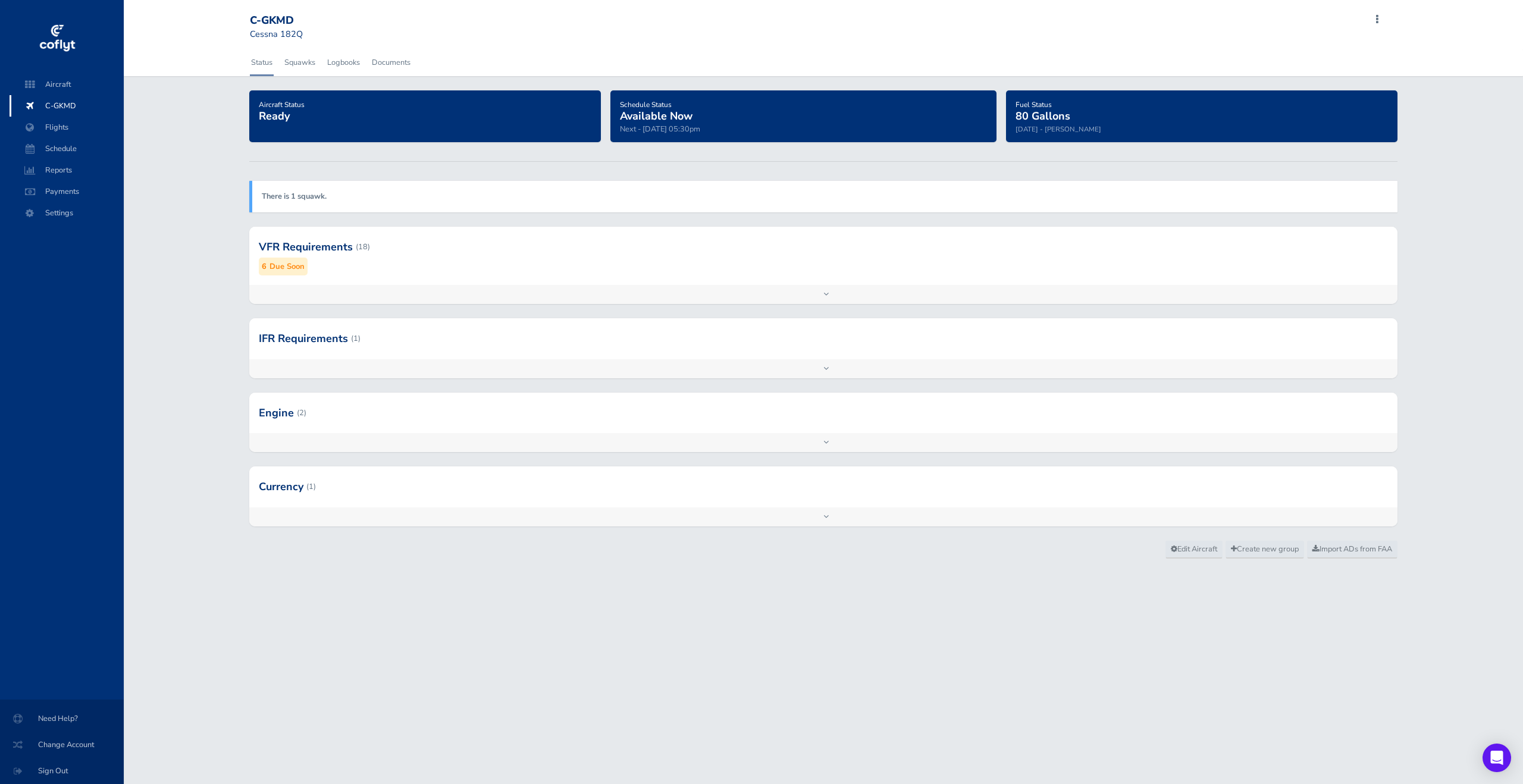  What do you see at coordinates (62, 744) in the screenshot?
I see `span: Change Account` at bounding box center [62, 744].